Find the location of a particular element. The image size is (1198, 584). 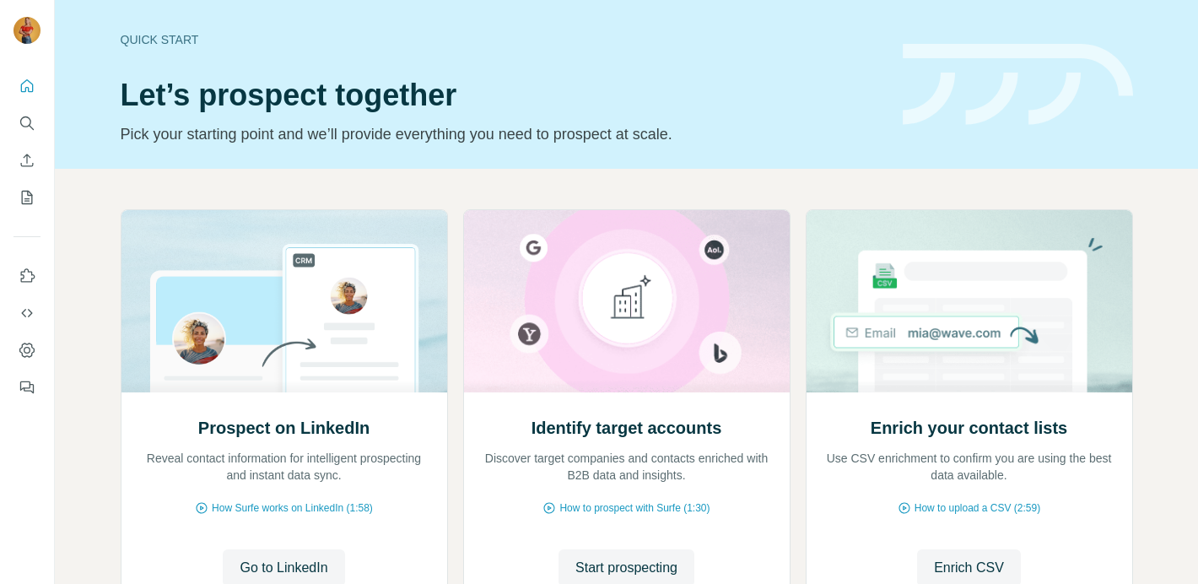

h2: Identify target accounts is located at coordinates (627, 428).